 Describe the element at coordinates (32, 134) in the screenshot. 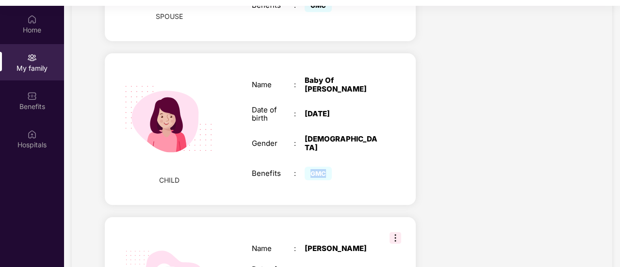

I see `img: svg+xml;base64,PHN2ZyBpZD0iSG9zcGl0YWxzIiB4bWxucz0iaHR0cDovL3d3dy53My5vcmcvMjAwMC9zdmciIHdpZHRoPS...` at that location.